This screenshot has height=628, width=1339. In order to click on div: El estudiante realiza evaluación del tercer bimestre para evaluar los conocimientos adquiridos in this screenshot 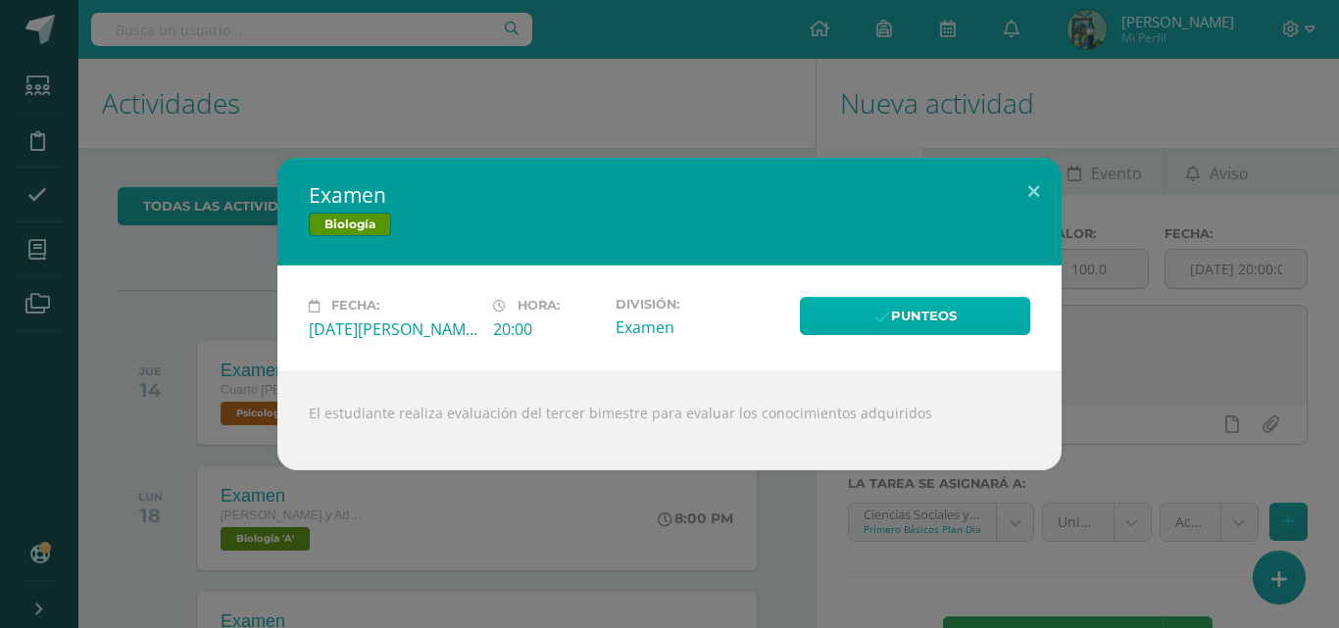, I will do `click(669, 421)`.